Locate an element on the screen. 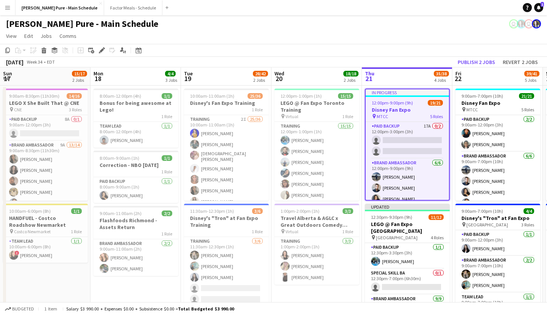  div: Salary $3 990.00 + Expenses $0.00 + Subsistence $0.00 = is located at coordinates (150, 309).